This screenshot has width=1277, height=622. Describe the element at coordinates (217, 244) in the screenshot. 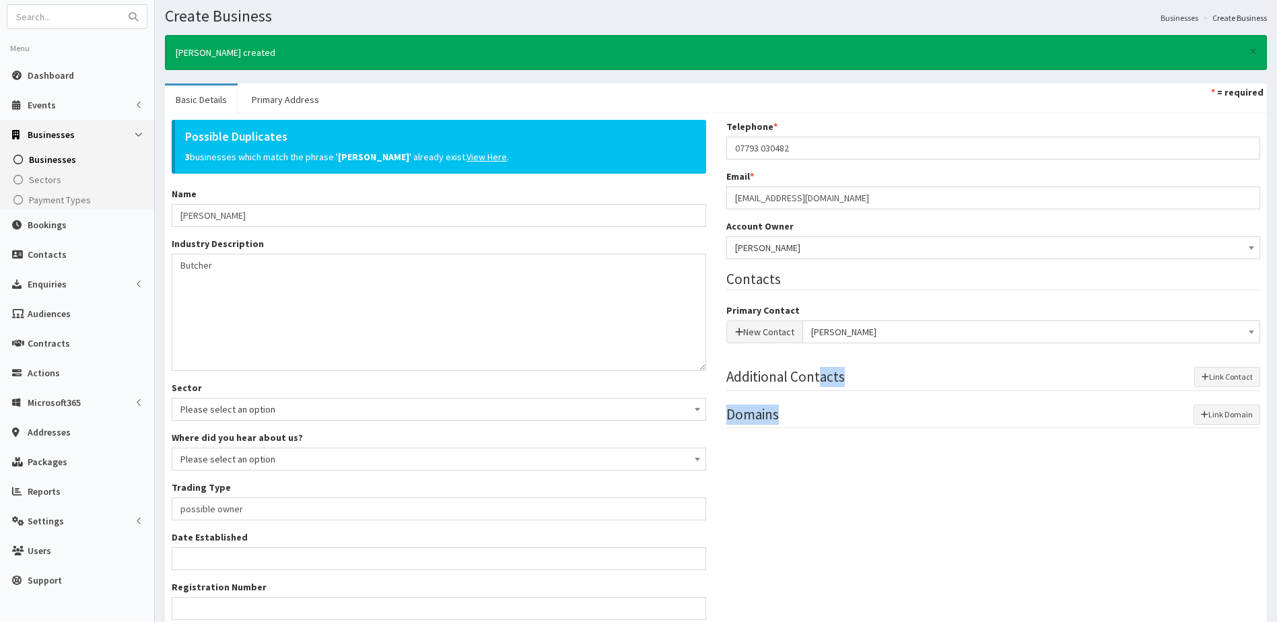

I see `label: Industry Description` at that location.